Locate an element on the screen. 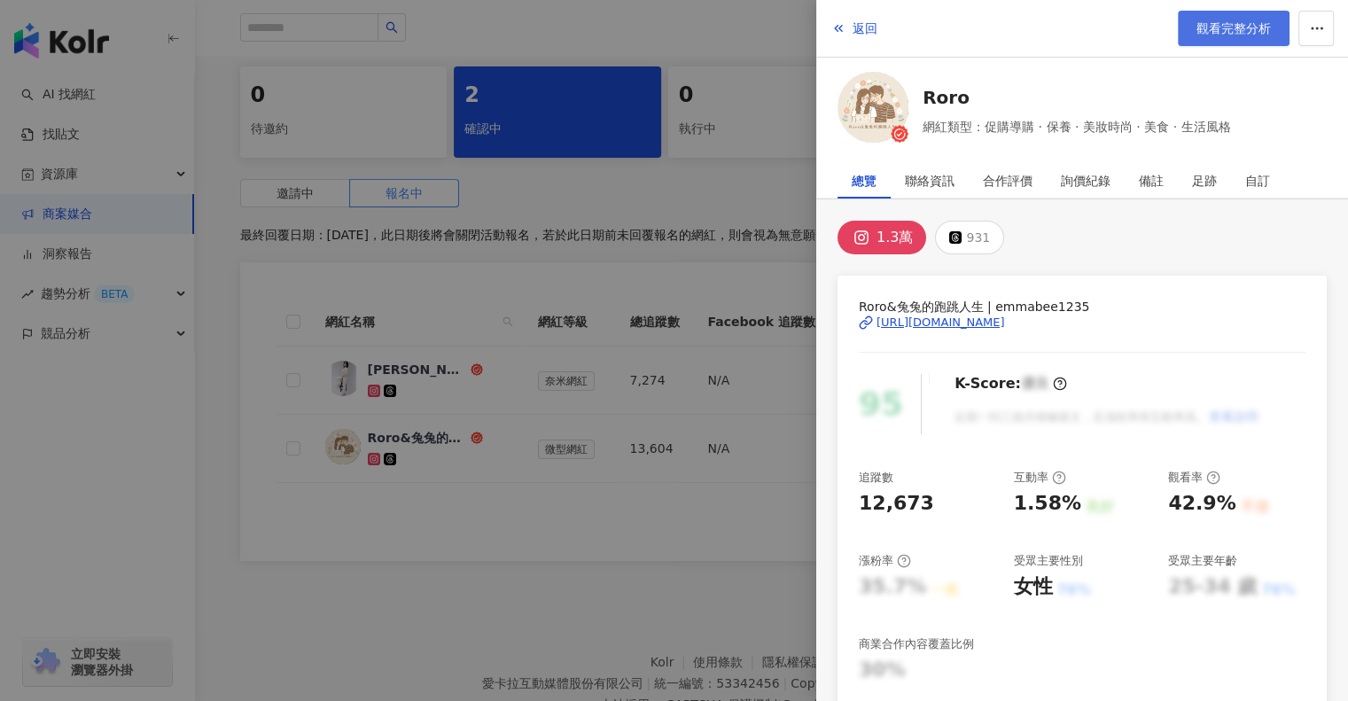 The width and height of the screenshot is (1348, 701). div: 1.3萬 is located at coordinates (894, 238).